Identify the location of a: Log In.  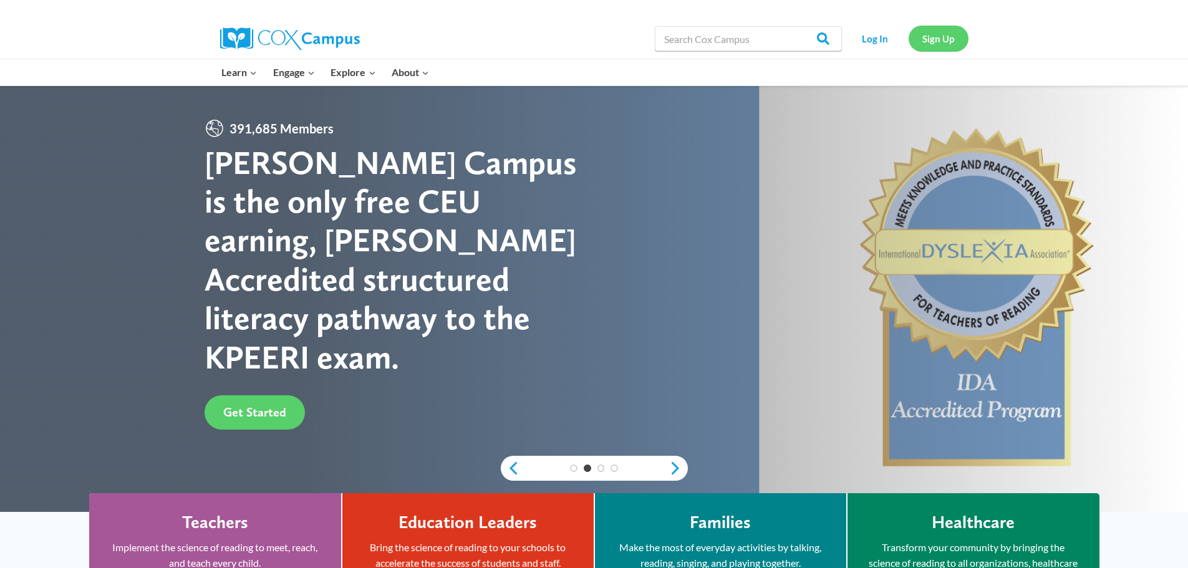
(875, 38).